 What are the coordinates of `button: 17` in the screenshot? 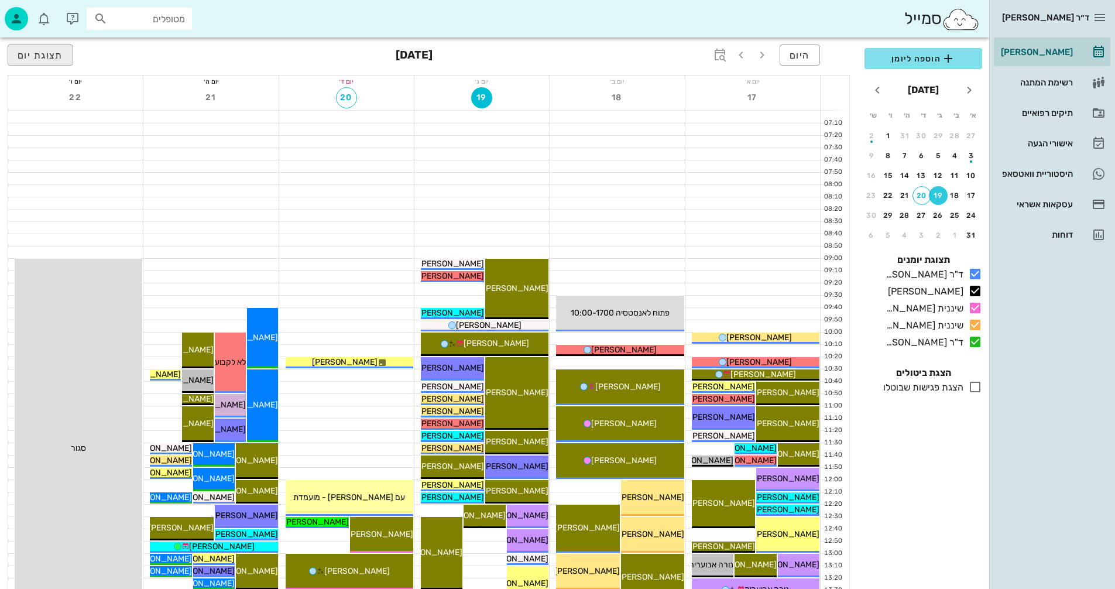 It's located at (752, 98).